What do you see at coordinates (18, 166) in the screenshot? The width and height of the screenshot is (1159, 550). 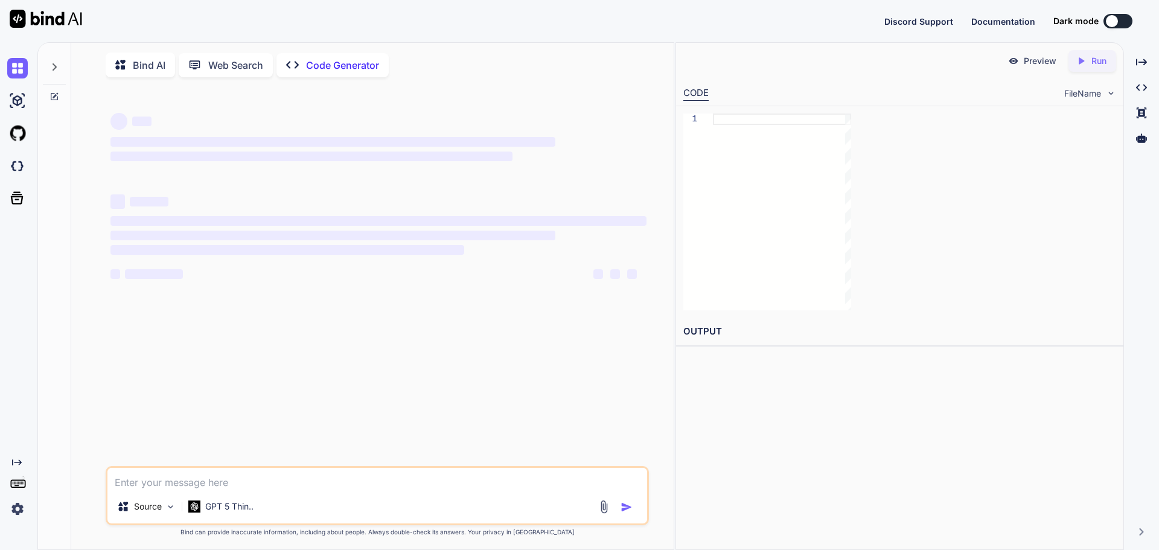 I see `img: darkCloudIdeIcon` at bounding box center [18, 166].